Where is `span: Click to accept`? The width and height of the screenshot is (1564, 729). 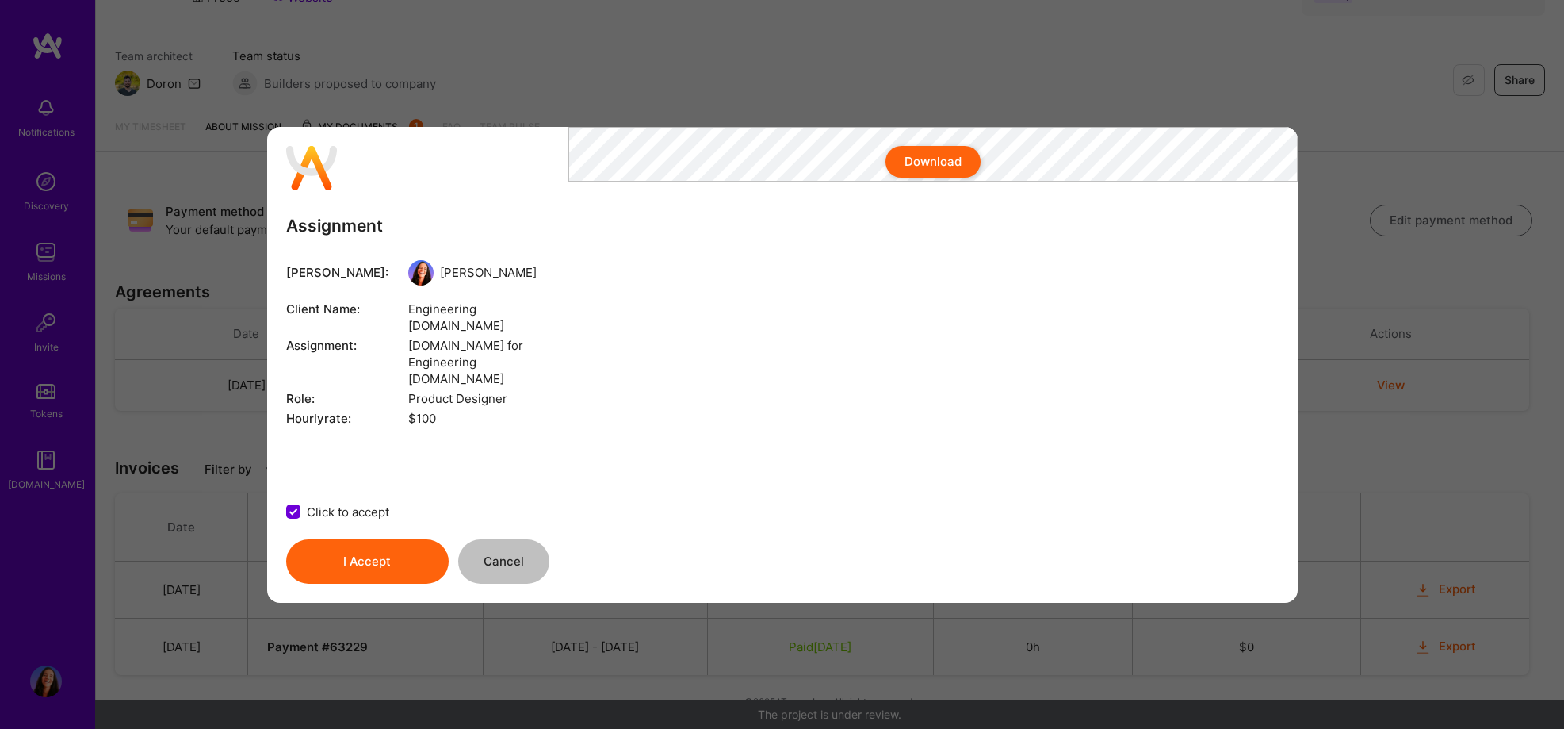
span: Click to accept is located at coordinates (348, 511).